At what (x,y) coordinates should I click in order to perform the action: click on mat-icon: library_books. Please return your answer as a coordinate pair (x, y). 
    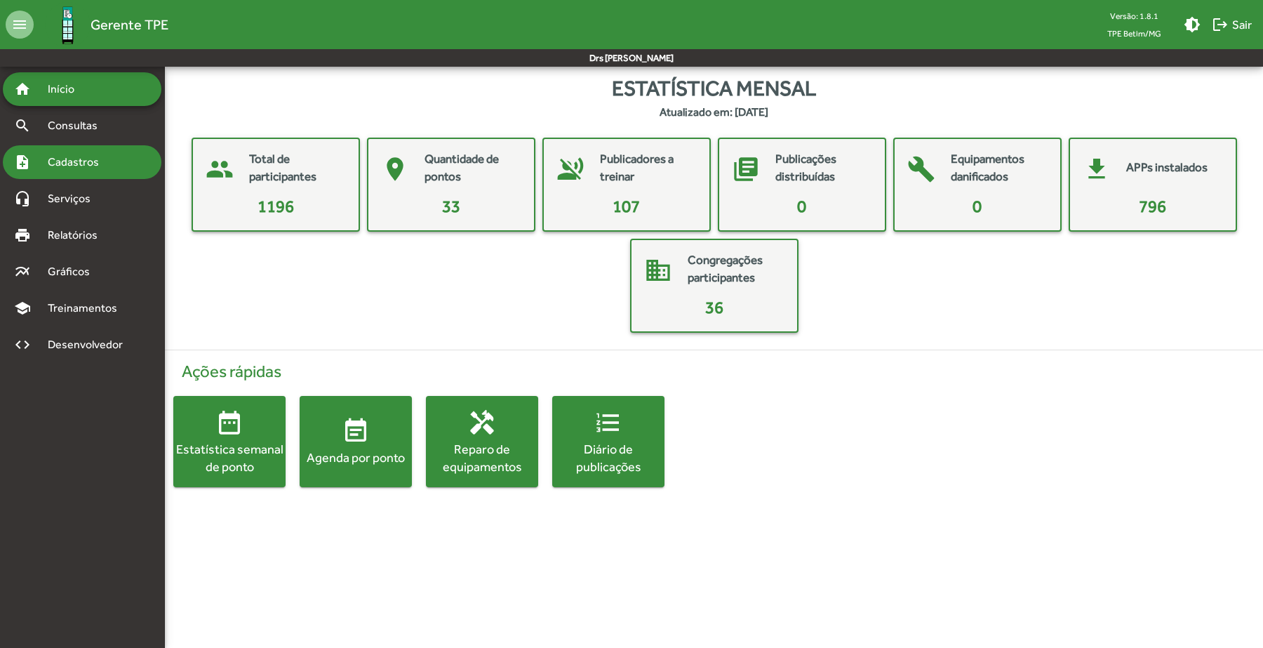
    Looking at the image, I should click on (746, 169).